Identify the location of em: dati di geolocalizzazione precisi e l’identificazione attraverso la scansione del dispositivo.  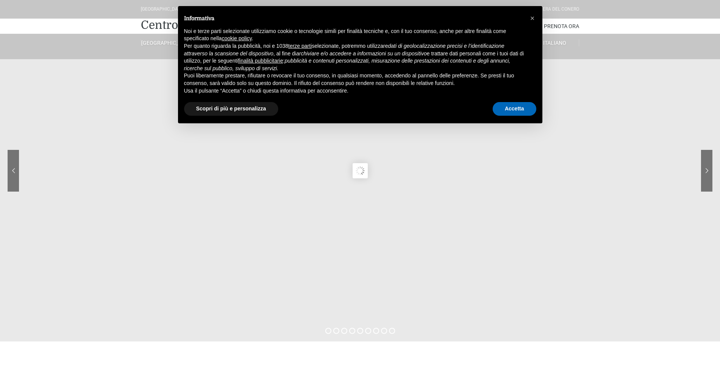
(344, 50).